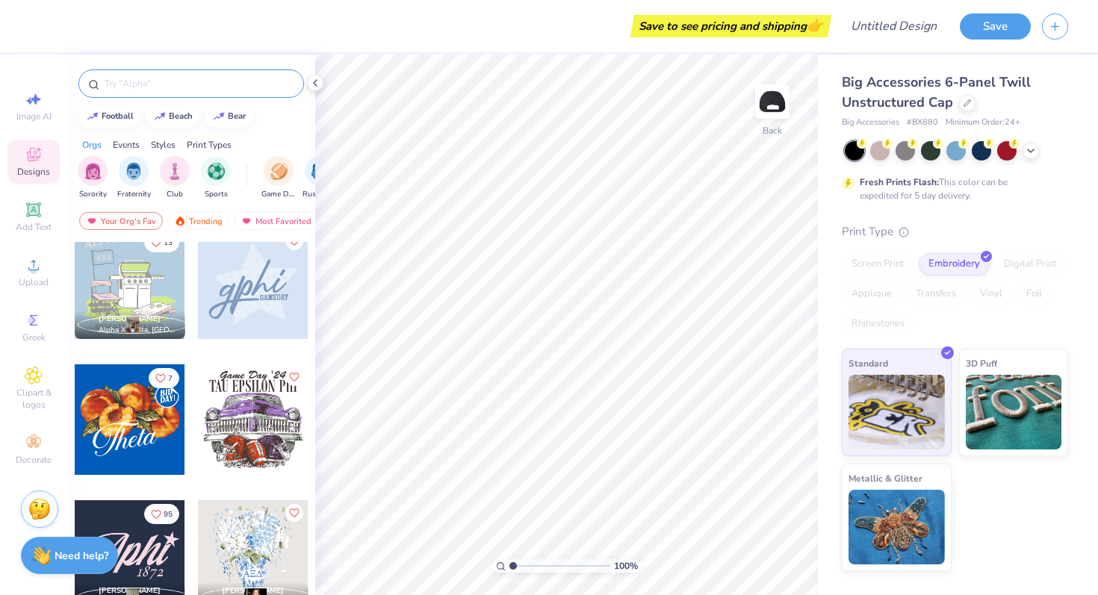 This screenshot has height=595, width=1098. I want to click on div: Embroidery, so click(954, 264).